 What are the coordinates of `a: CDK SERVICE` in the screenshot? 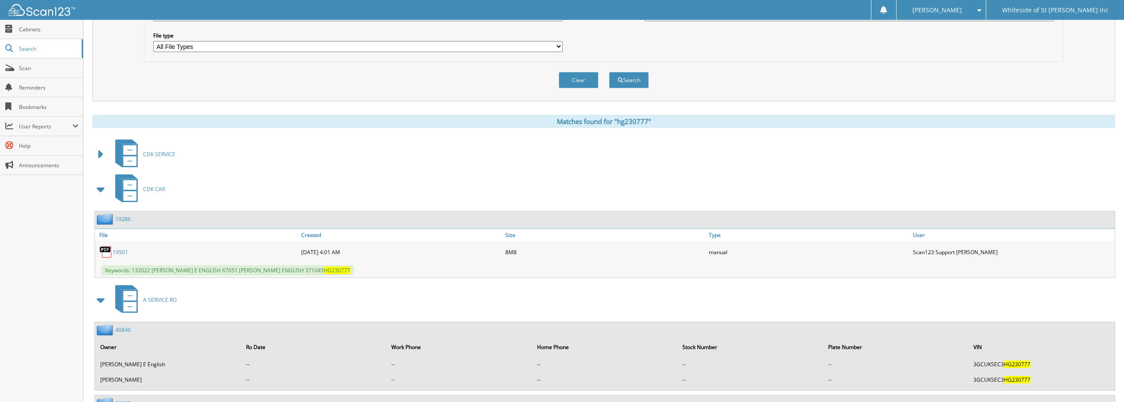 It's located at (143, 154).